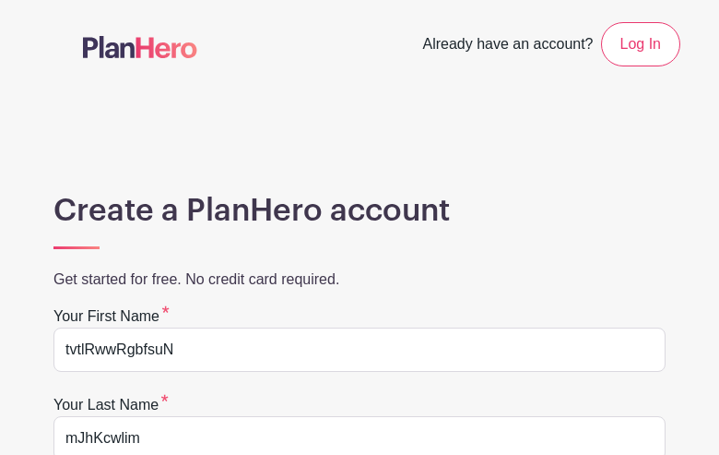  What do you see at coordinates (641, 44) in the screenshot?
I see `a: Log In` at bounding box center [641, 44].